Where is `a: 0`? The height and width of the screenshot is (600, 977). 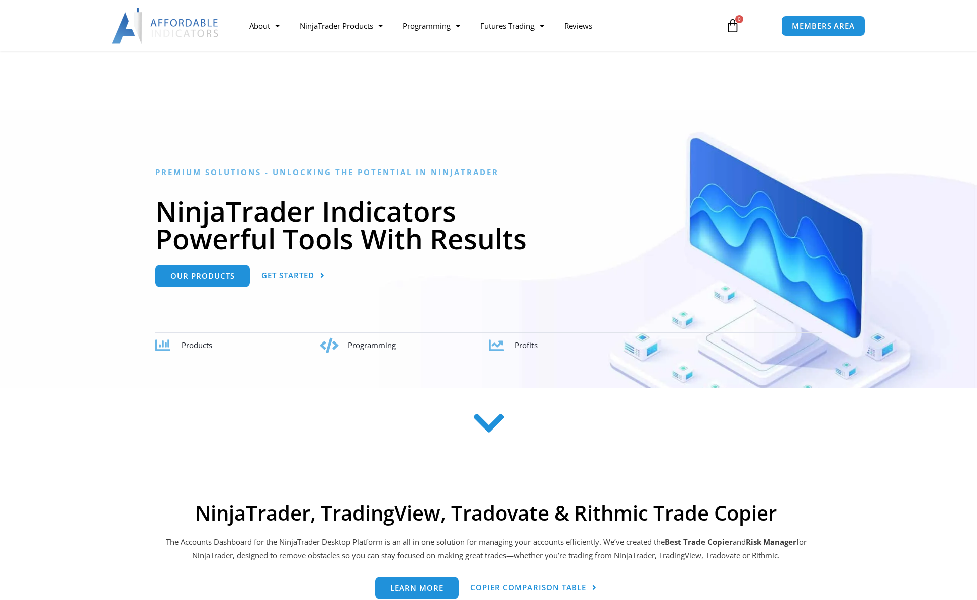
a: 0 is located at coordinates (732, 26).